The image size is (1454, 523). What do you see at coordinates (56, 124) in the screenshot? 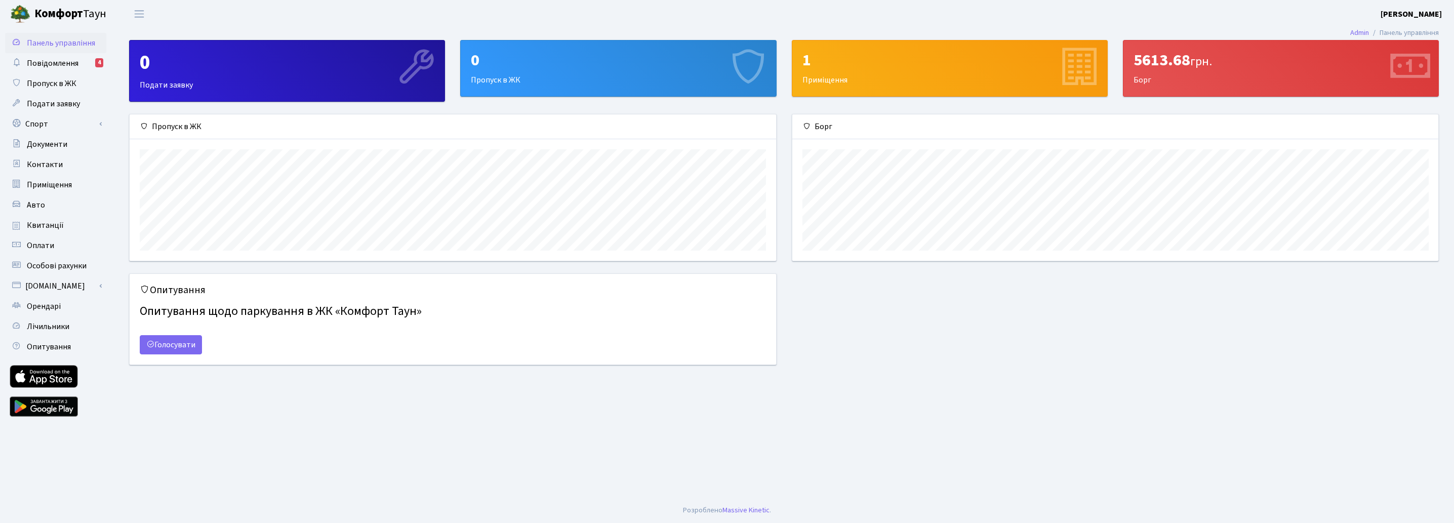
I see `a: Спорт` at bounding box center [56, 124].